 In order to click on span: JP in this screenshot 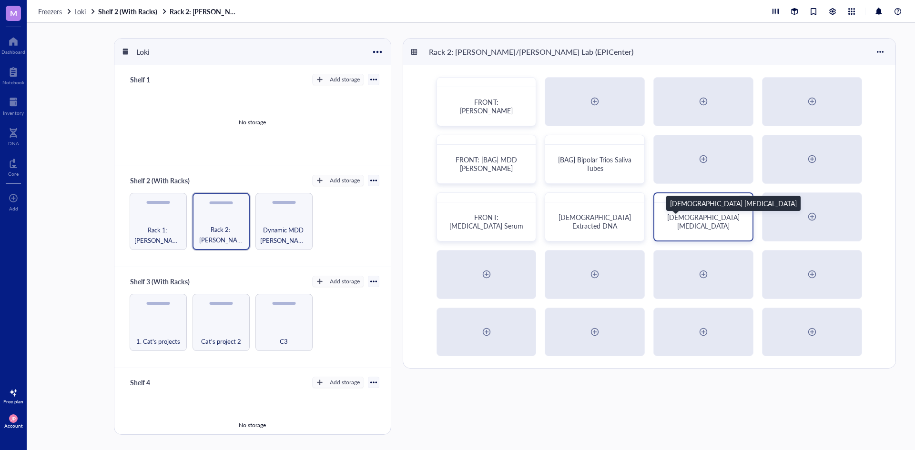, I will do `click(13, 419)`.